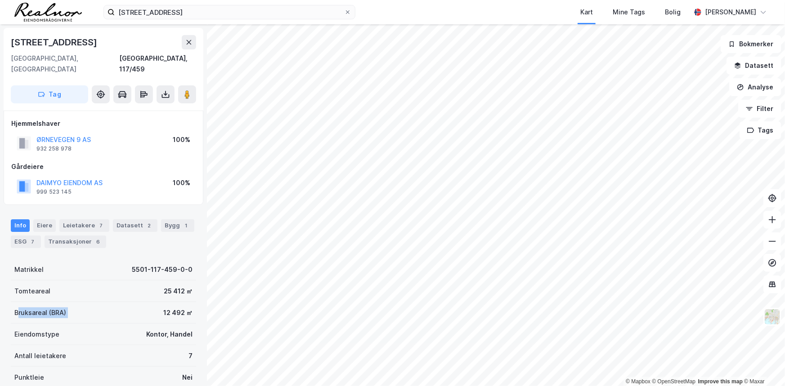  What do you see at coordinates (178, 291) in the screenshot?
I see `div: 25 412 ㎡` at bounding box center [178, 291].